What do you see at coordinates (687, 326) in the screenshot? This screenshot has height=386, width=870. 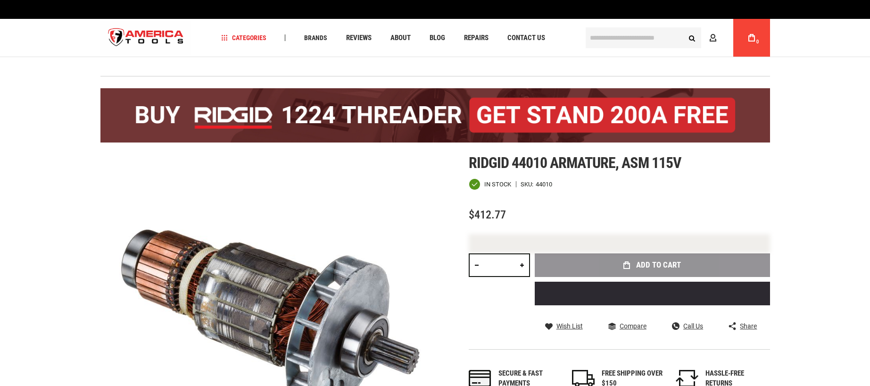 I see `a: Call Us` at bounding box center [687, 326].